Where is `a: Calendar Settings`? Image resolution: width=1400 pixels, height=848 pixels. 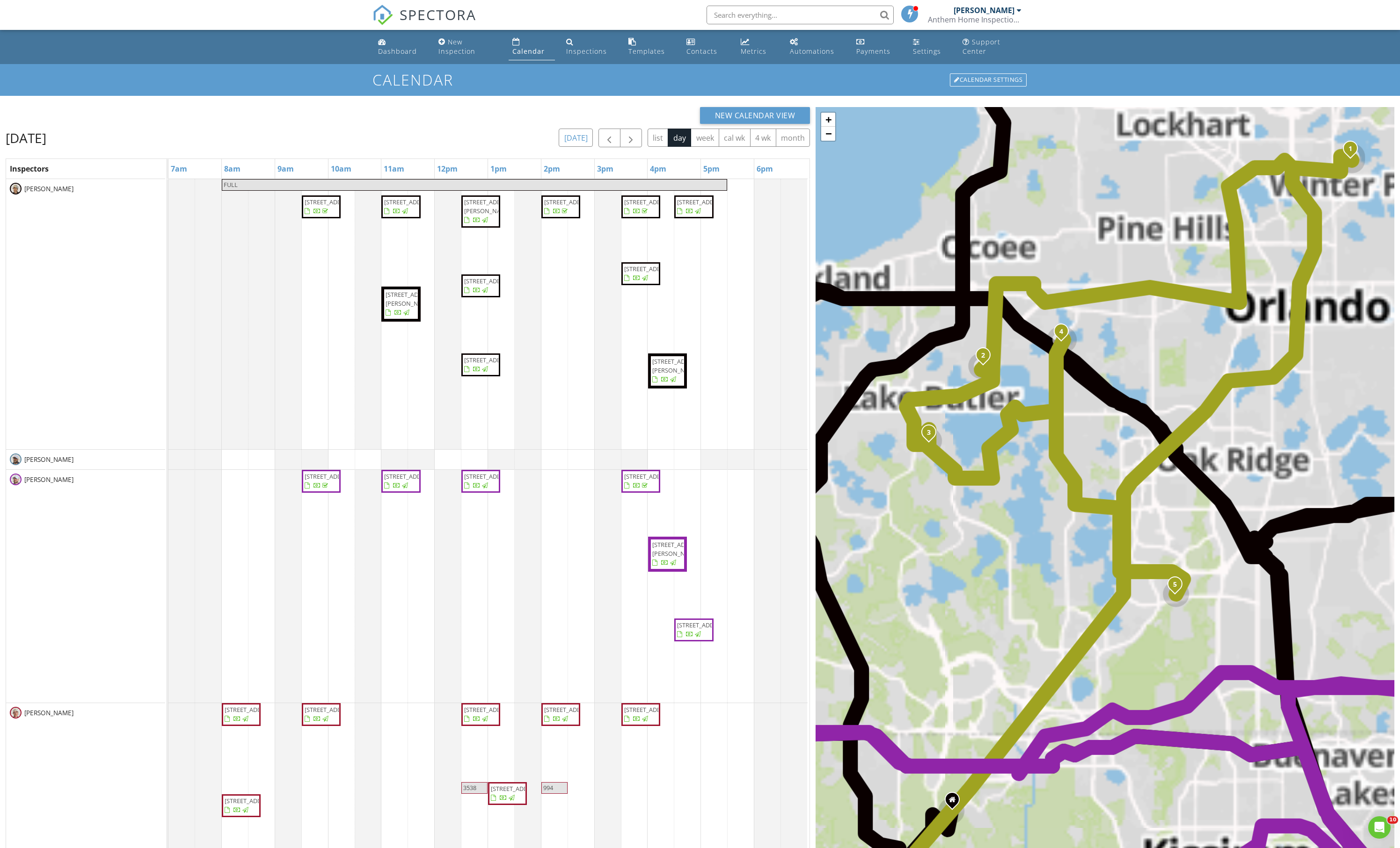 a: Calendar Settings is located at coordinates (988, 80).